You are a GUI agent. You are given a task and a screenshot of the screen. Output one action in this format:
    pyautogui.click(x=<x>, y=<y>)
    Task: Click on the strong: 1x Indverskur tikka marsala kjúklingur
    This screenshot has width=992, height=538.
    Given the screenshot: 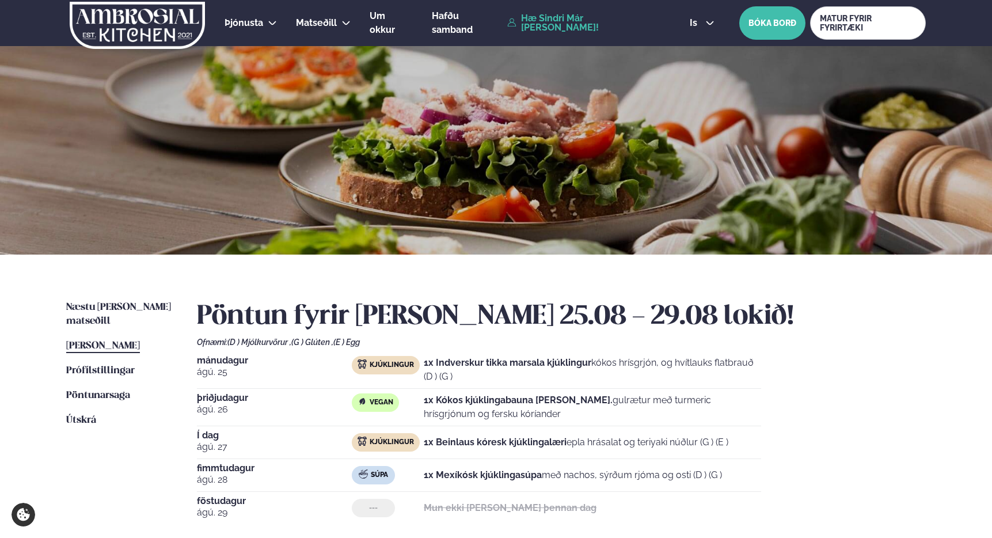 What is the action you would take?
    pyautogui.click(x=507, y=362)
    